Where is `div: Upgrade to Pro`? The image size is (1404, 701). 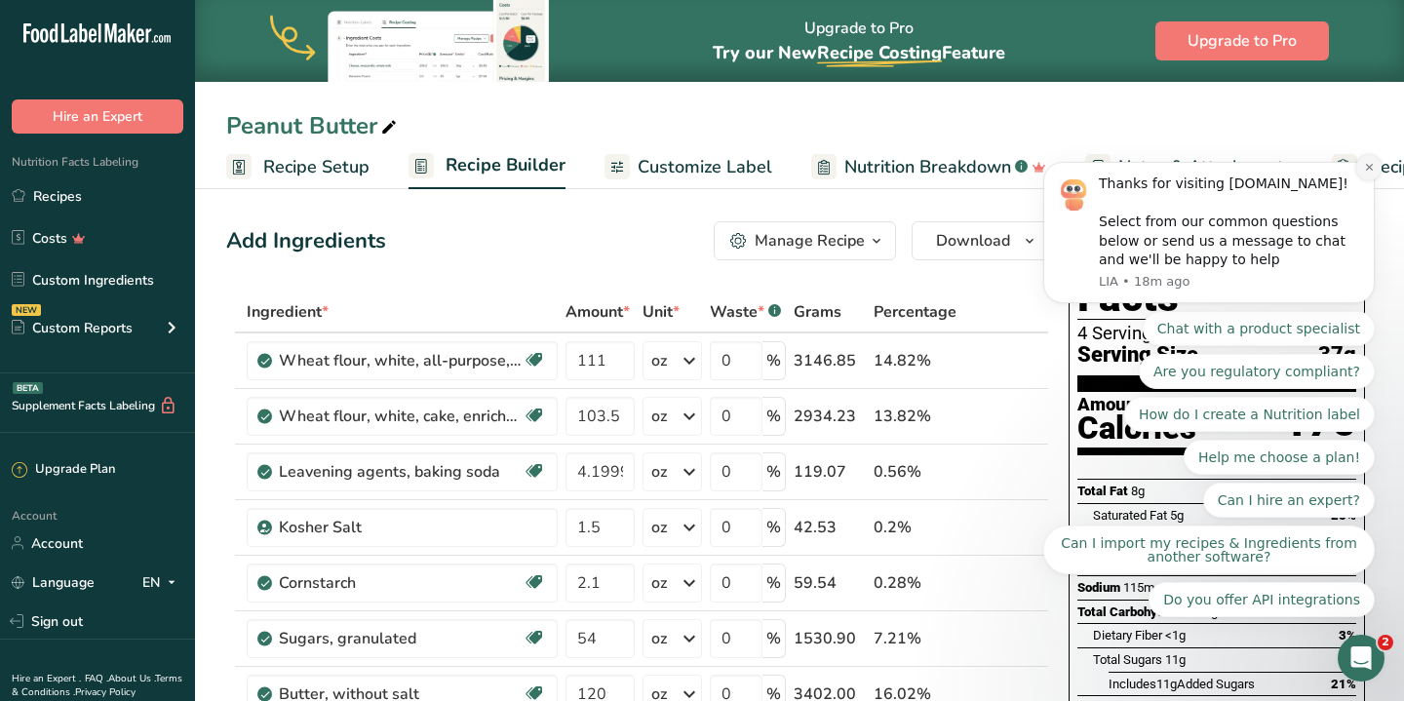 div: Upgrade to Pro is located at coordinates (859, 41).